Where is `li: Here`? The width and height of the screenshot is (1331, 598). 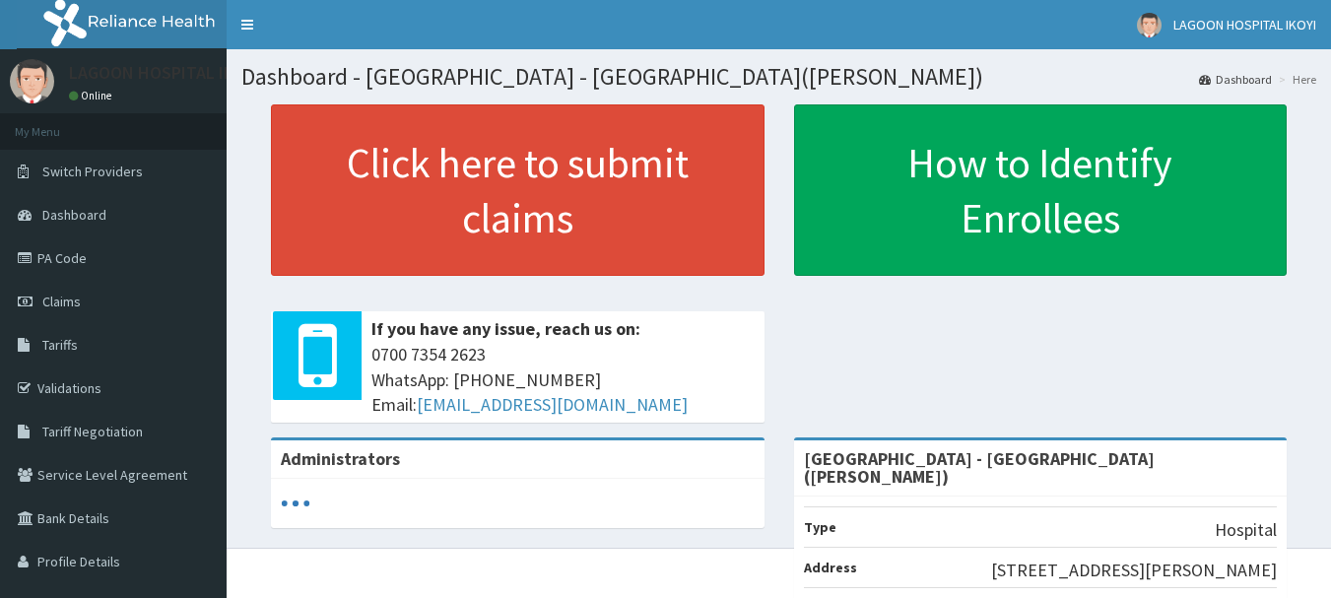 li: Here is located at coordinates (1295, 79).